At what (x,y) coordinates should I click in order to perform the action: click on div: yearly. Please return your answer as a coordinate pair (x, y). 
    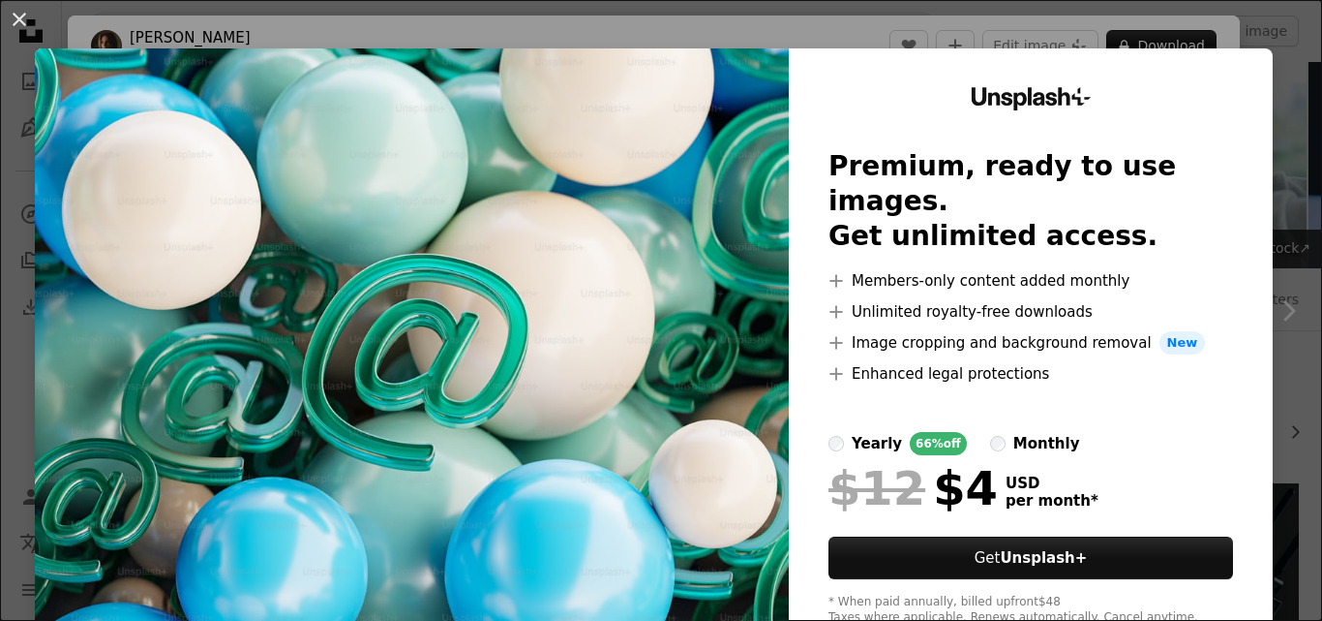
    Looking at the image, I should click on (877, 443).